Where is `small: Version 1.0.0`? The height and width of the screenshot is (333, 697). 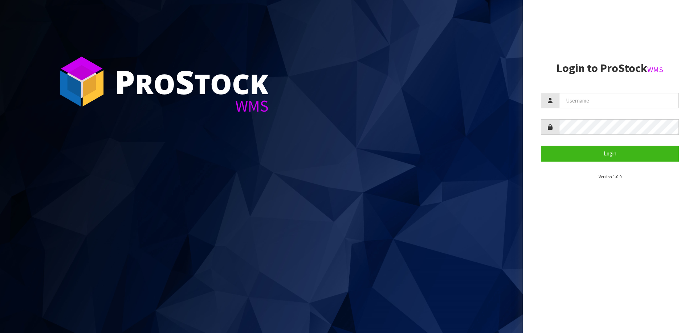 small: Version 1.0.0 is located at coordinates (610, 177).